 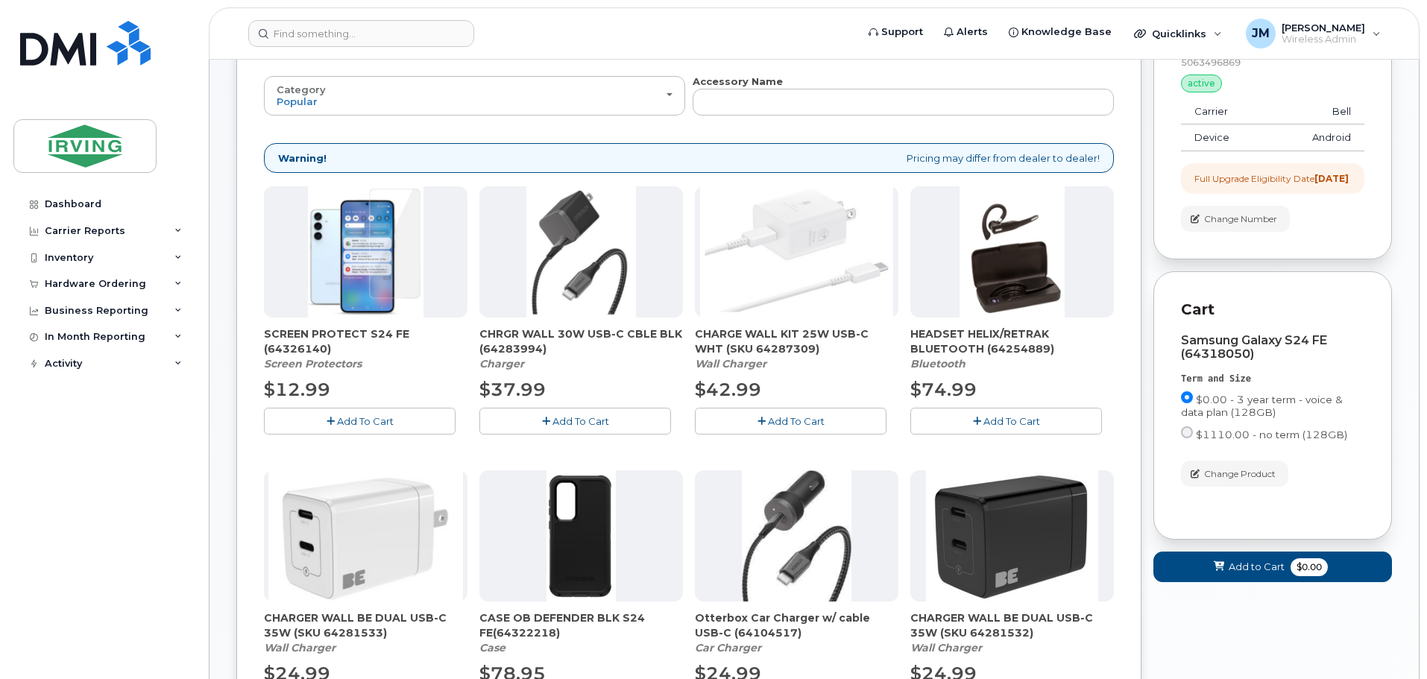 I want to click on div: CHARGER WALL BE DUAL USB-C 35W (SKU 64281532), so click(x=1012, y=633).